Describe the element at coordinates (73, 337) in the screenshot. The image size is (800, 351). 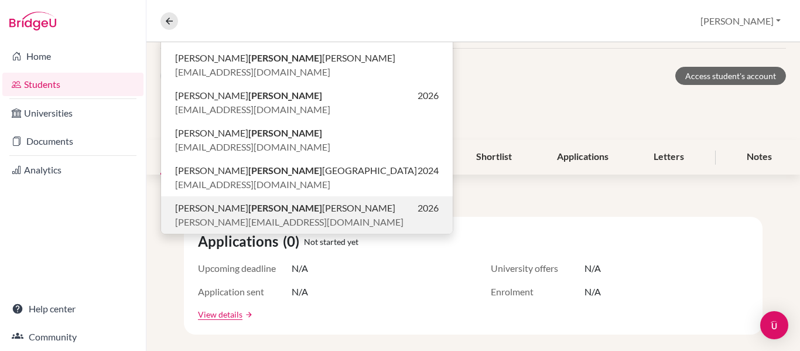
I see `a: Community` at that location.